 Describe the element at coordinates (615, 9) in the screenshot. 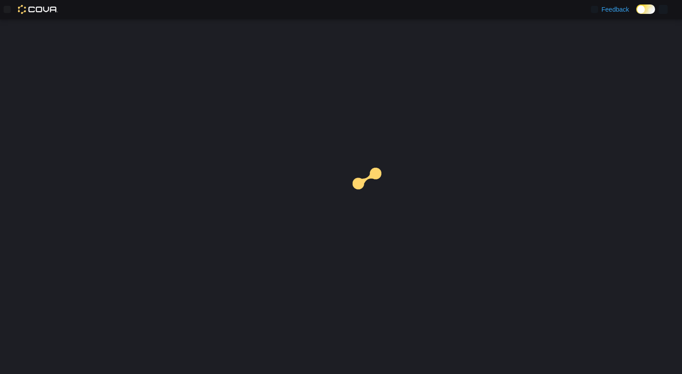

I see `span: Feedback` at that location.